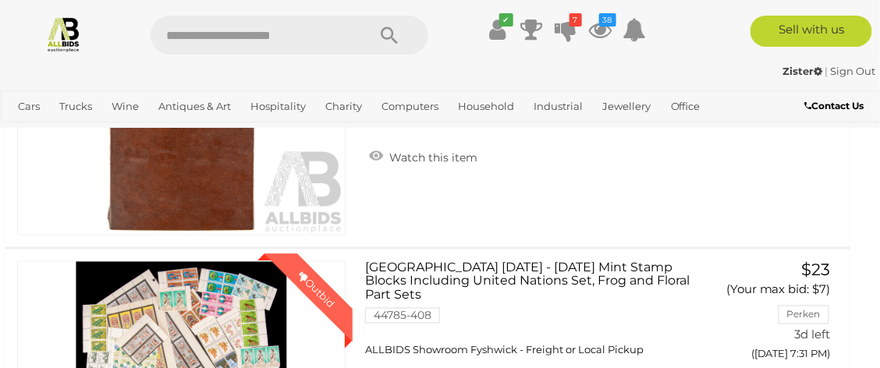 Image resolution: width=880 pixels, height=368 pixels. Describe the element at coordinates (411, 106) in the screenshot. I see `a: Computers` at that location.